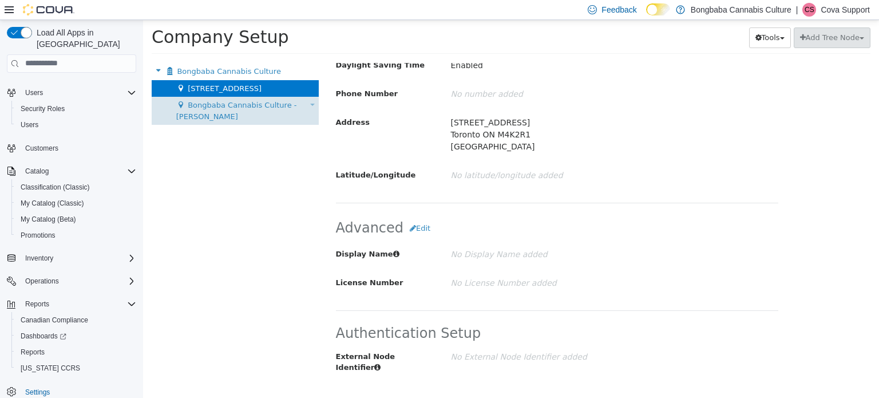  What do you see at coordinates (646, 15) in the screenshot?
I see `span: Dark Mode` at bounding box center [646, 15].